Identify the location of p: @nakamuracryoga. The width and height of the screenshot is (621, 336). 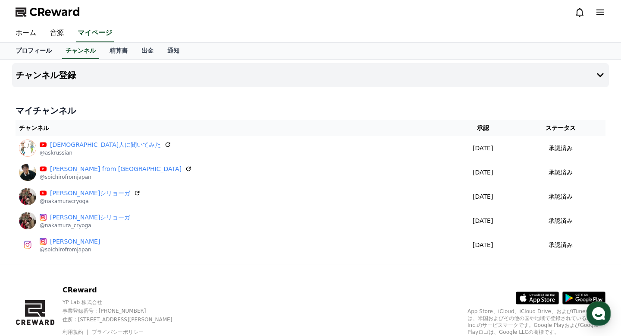
(90, 201).